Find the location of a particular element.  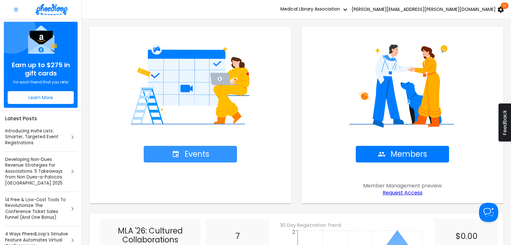

h2: 7 is located at coordinates (238, 236).